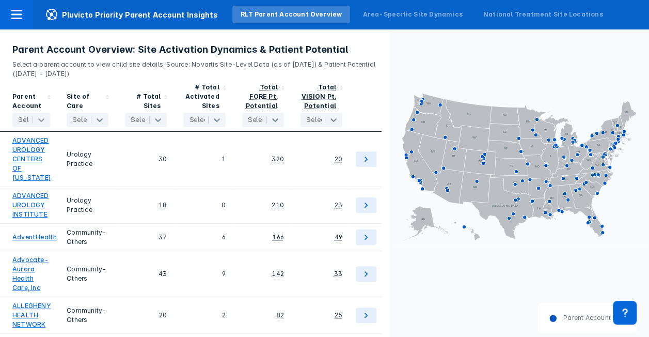 The image size is (649, 337). Describe the element at coordinates (338, 315) in the screenshot. I see `div: 25` at that location.